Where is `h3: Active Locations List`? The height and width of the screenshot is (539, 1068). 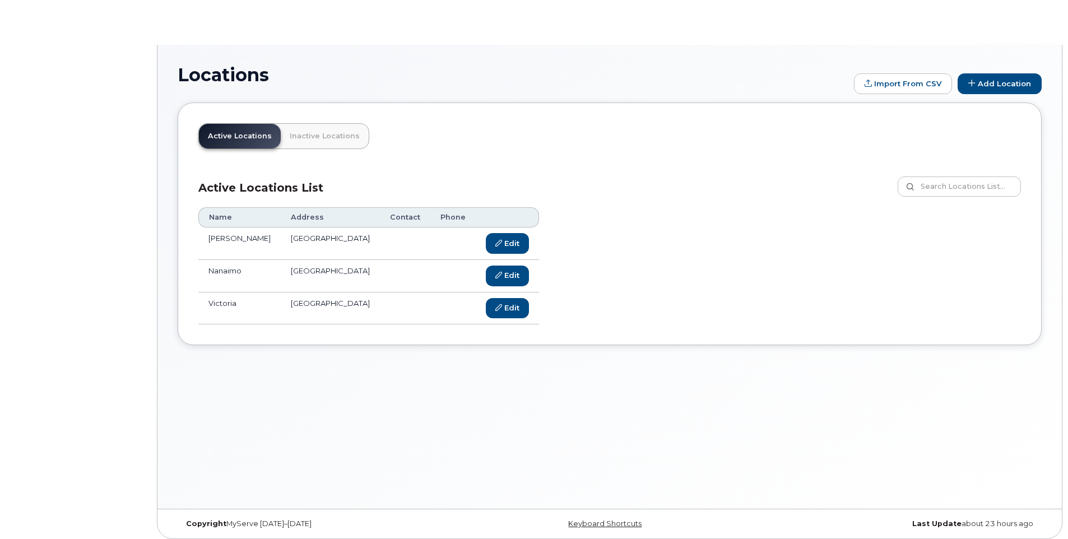
h3: Active Locations List is located at coordinates (261, 188).